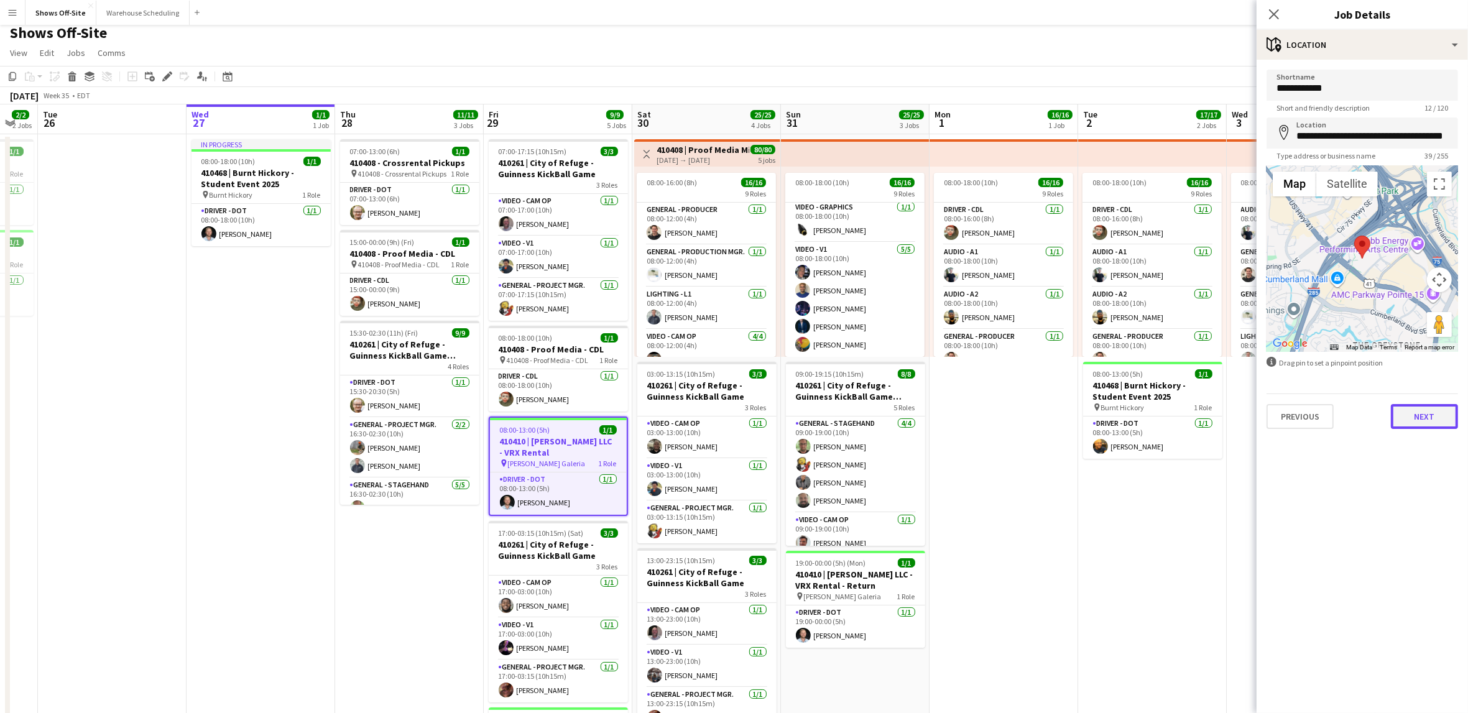 Image resolution: width=1468 pixels, height=713 pixels. Describe the element at coordinates (47, 53) in the screenshot. I see `a: Edit` at that location.